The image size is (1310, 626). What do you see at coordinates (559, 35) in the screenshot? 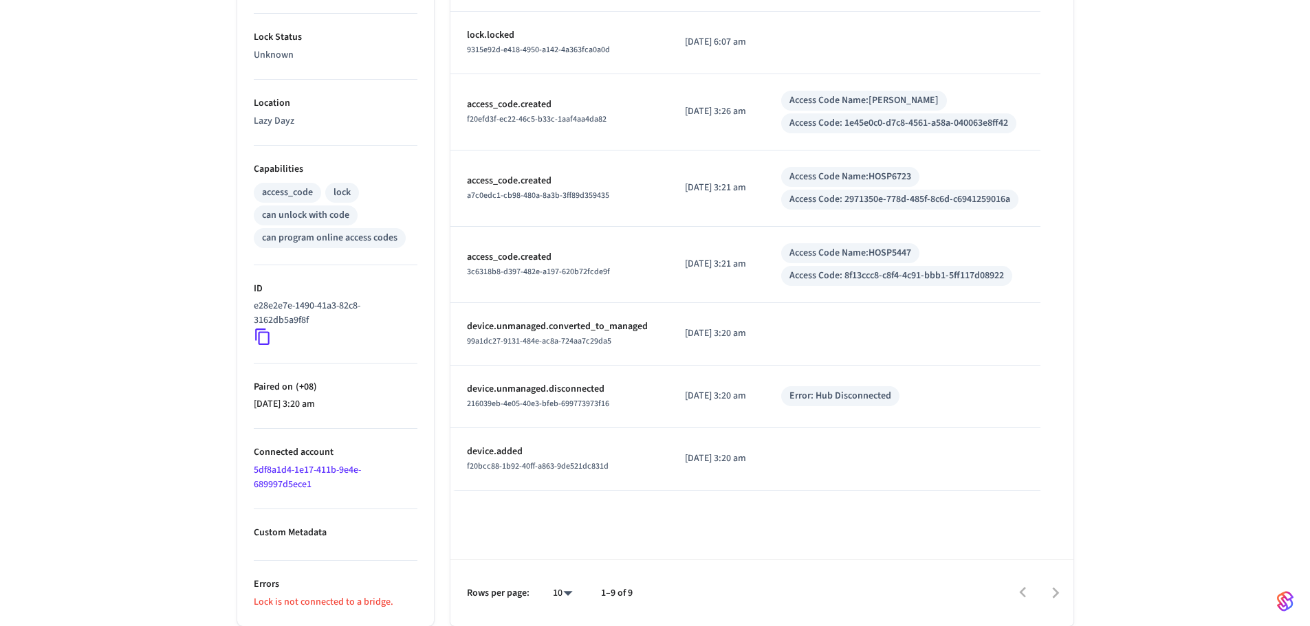
I see `p: lock.locked` at bounding box center [559, 35].